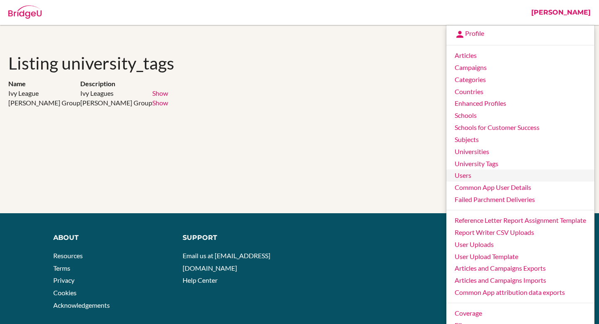  What do you see at coordinates (520, 220) in the screenshot?
I see `a: Reference Letter Report Assignment Template` at bounding box center [520, 220].